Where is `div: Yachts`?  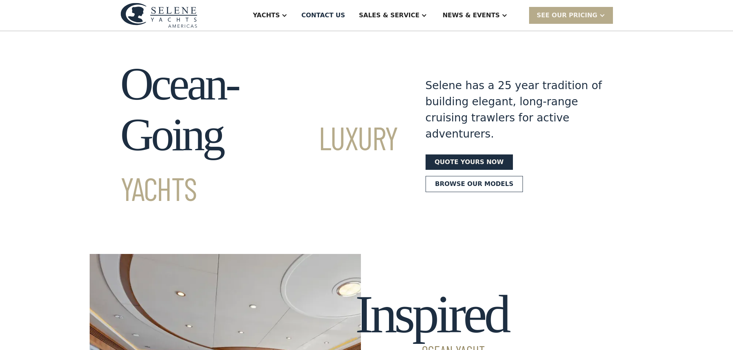 div: Yachts is located at coordinates (266, 15).